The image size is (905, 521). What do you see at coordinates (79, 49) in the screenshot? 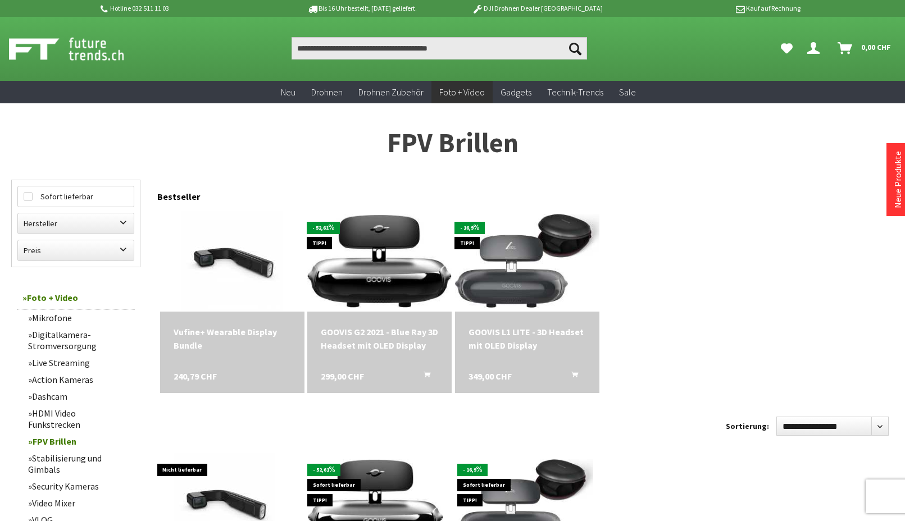
I see `img: Shop Futuretrends - zur Startseite wechseln` at bounding box center [79, 49].